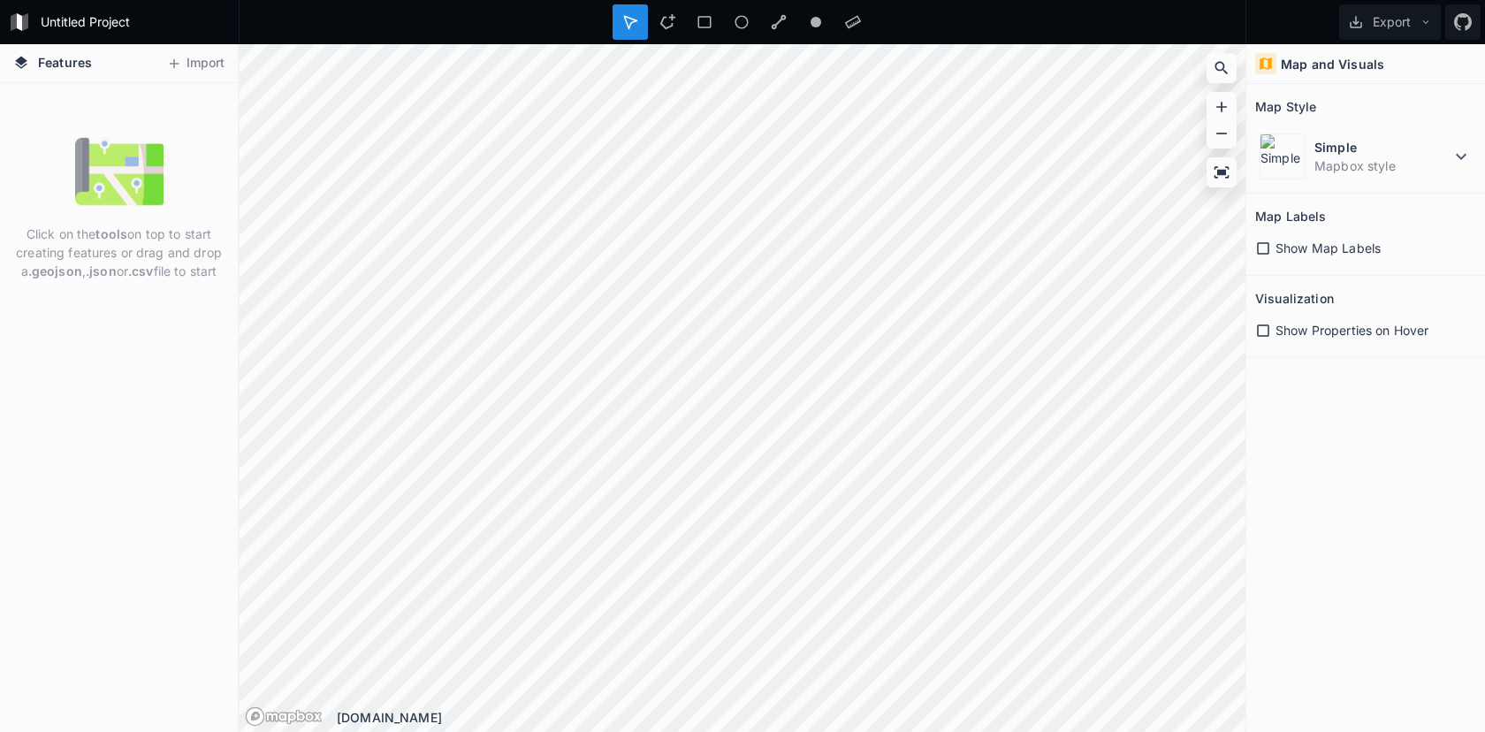 The image size is (1485, 732). What do you see at coordinates (1327, 247) in the screenshot?
I see `span: Show Map Labels` at bounding box center [1327, 247].